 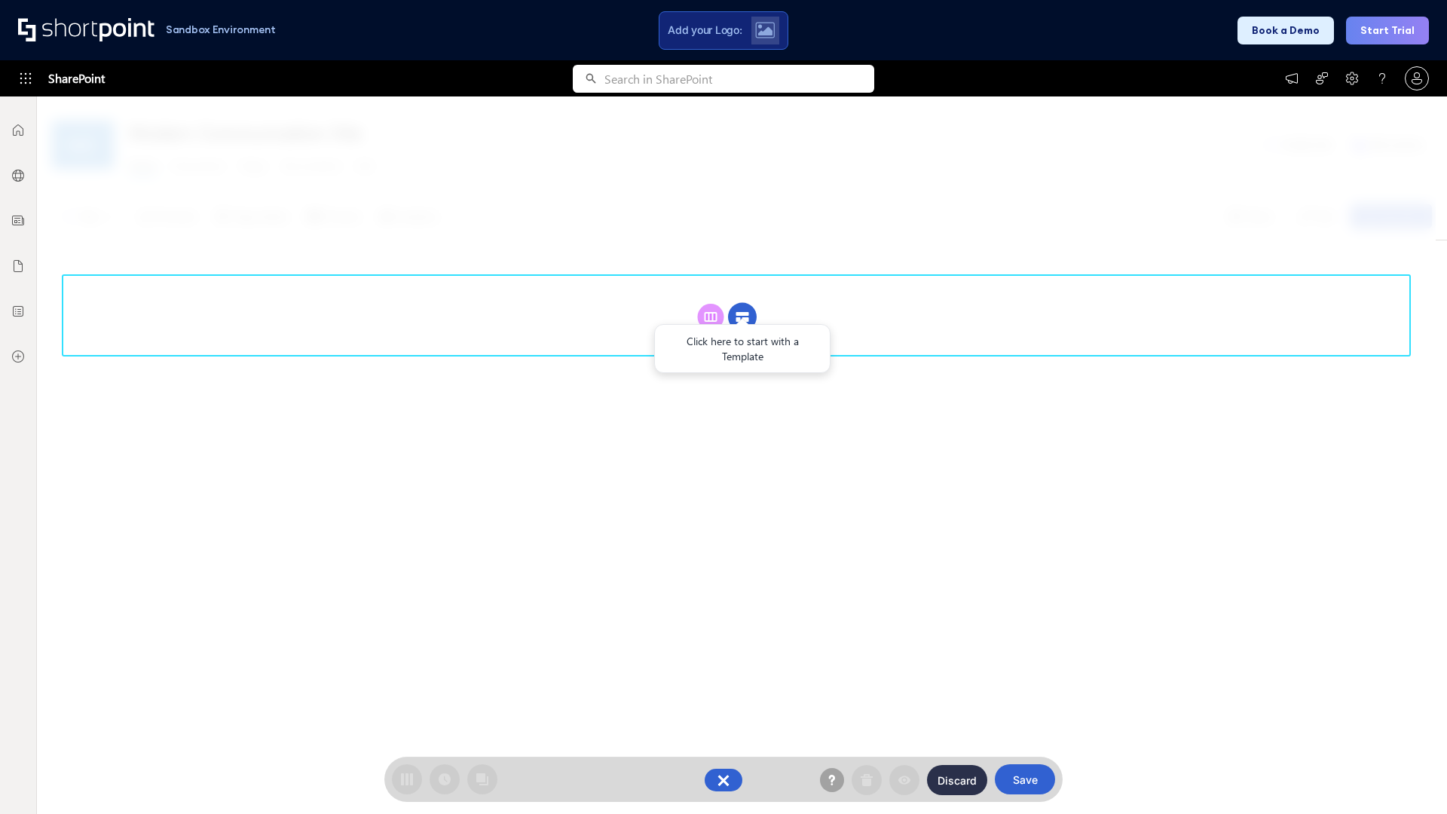 I want to click on button: Save, so click(x=1025, y=779).